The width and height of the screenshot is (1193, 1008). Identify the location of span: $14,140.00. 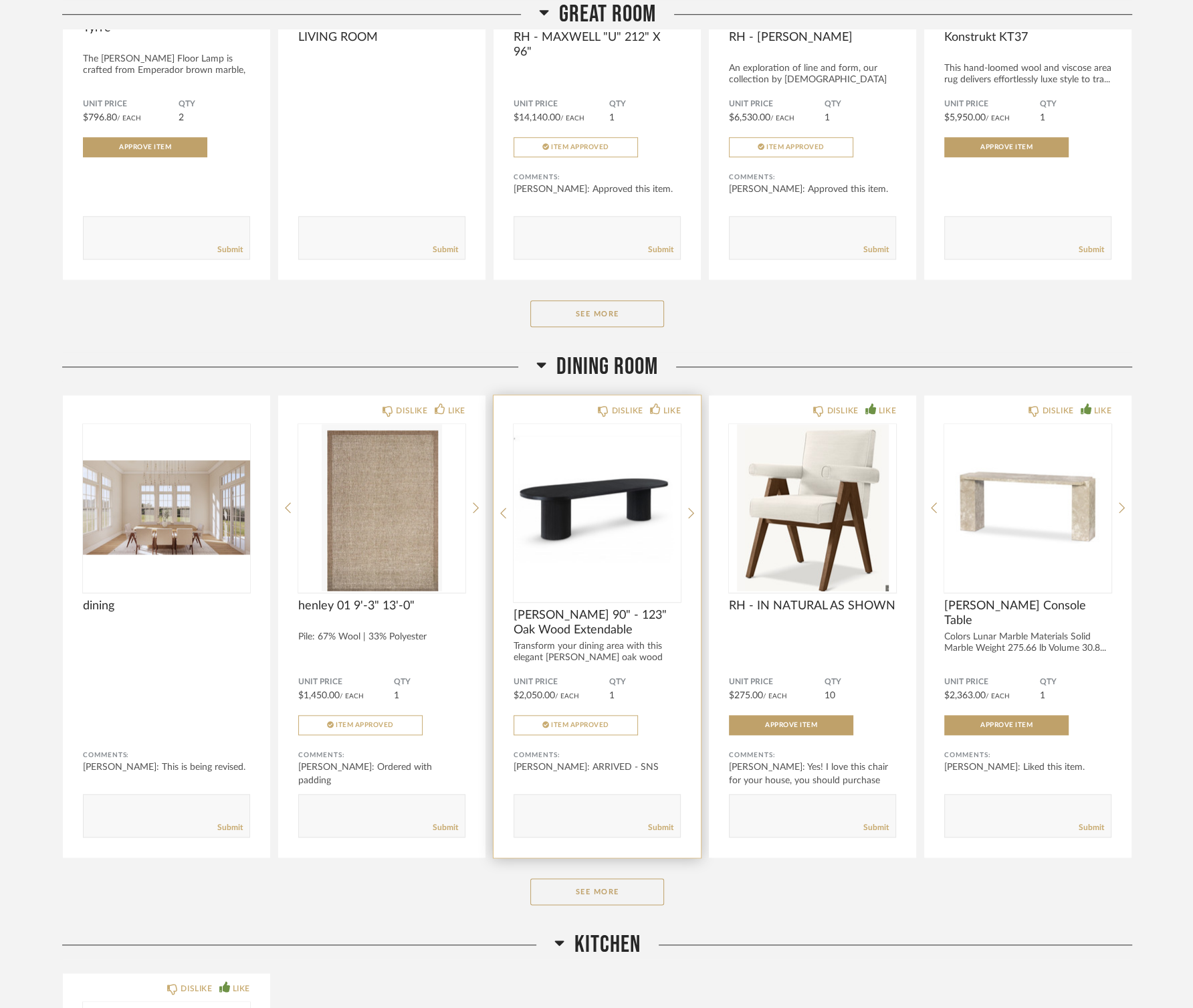
(538, 118).